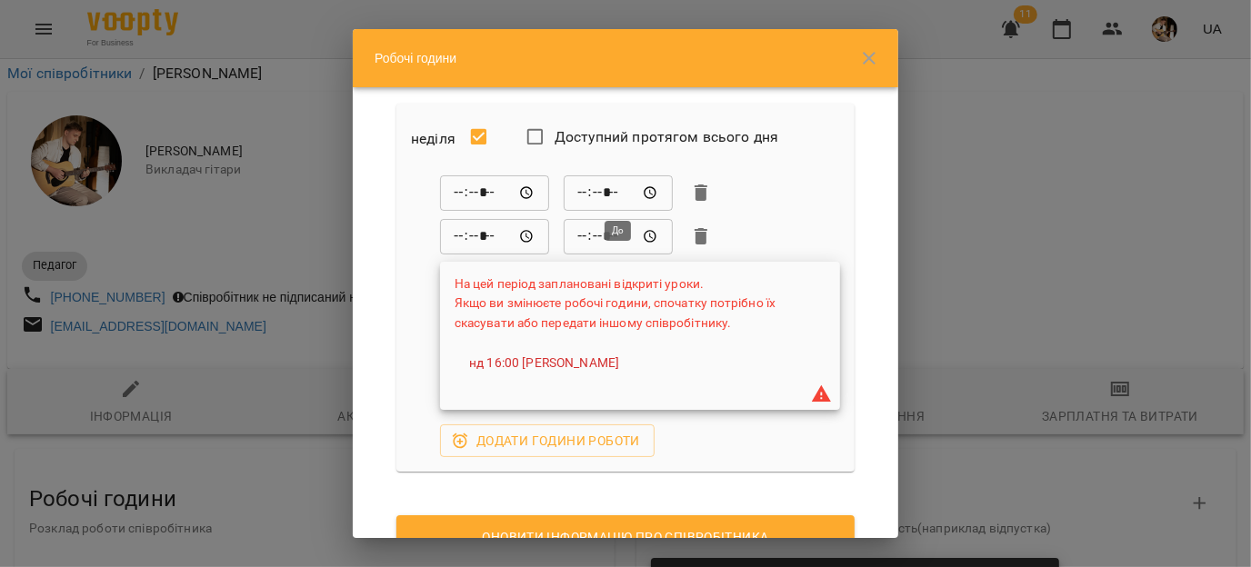 The image size is (1251, 567). What do you see at coordinates (614, 303) in the screenshot?
I see `span: На цей період заплановані відкриті уроки. Якщо ви змінюєте робочі години, спочатку потрібно їх ск...` at bounding box center [614, 303].